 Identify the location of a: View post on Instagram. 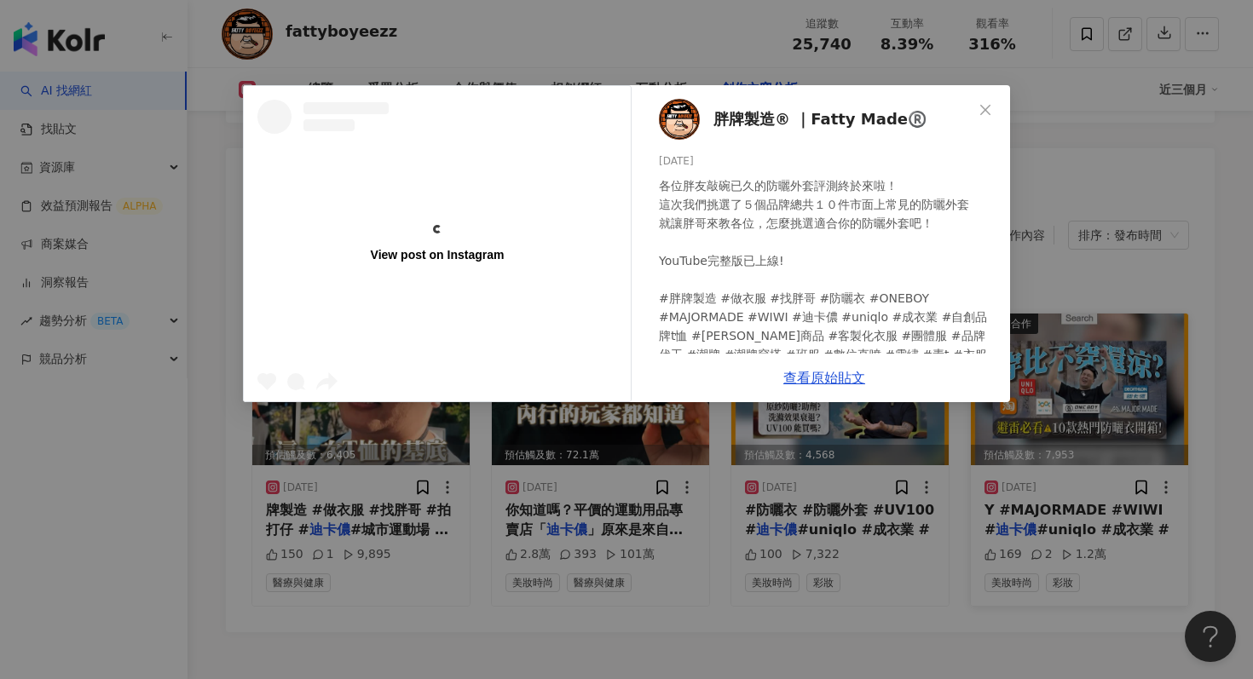
(437, 244).